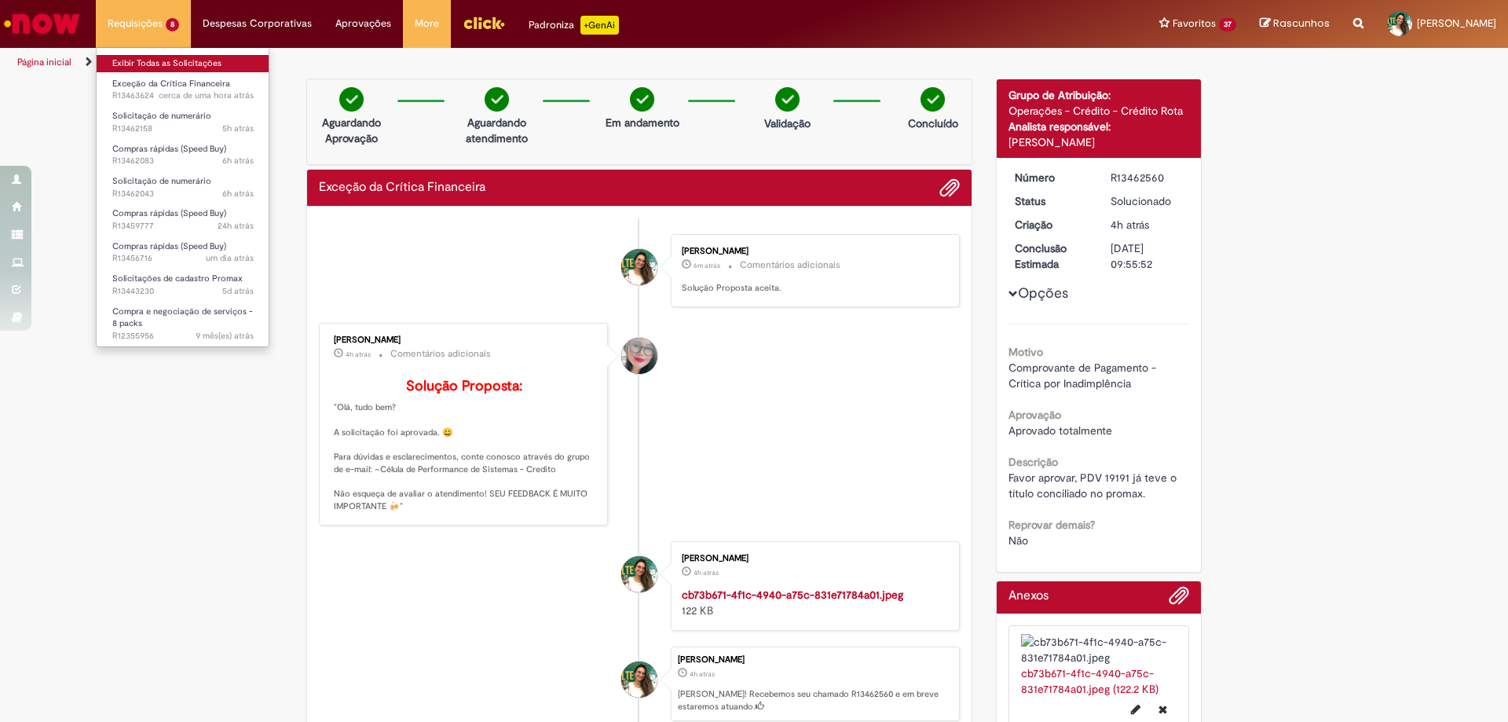  I want to click on a: Aberto R13462043 : Solicitação de numerário, so click(183, 187).